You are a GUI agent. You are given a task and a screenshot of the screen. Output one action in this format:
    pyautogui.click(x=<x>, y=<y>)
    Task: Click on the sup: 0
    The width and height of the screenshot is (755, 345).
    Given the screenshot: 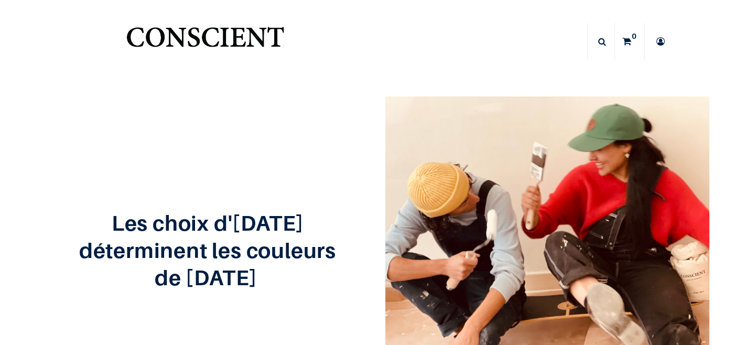 What is the action you would take?
    pyautogui.click(x=634, y=36)
    